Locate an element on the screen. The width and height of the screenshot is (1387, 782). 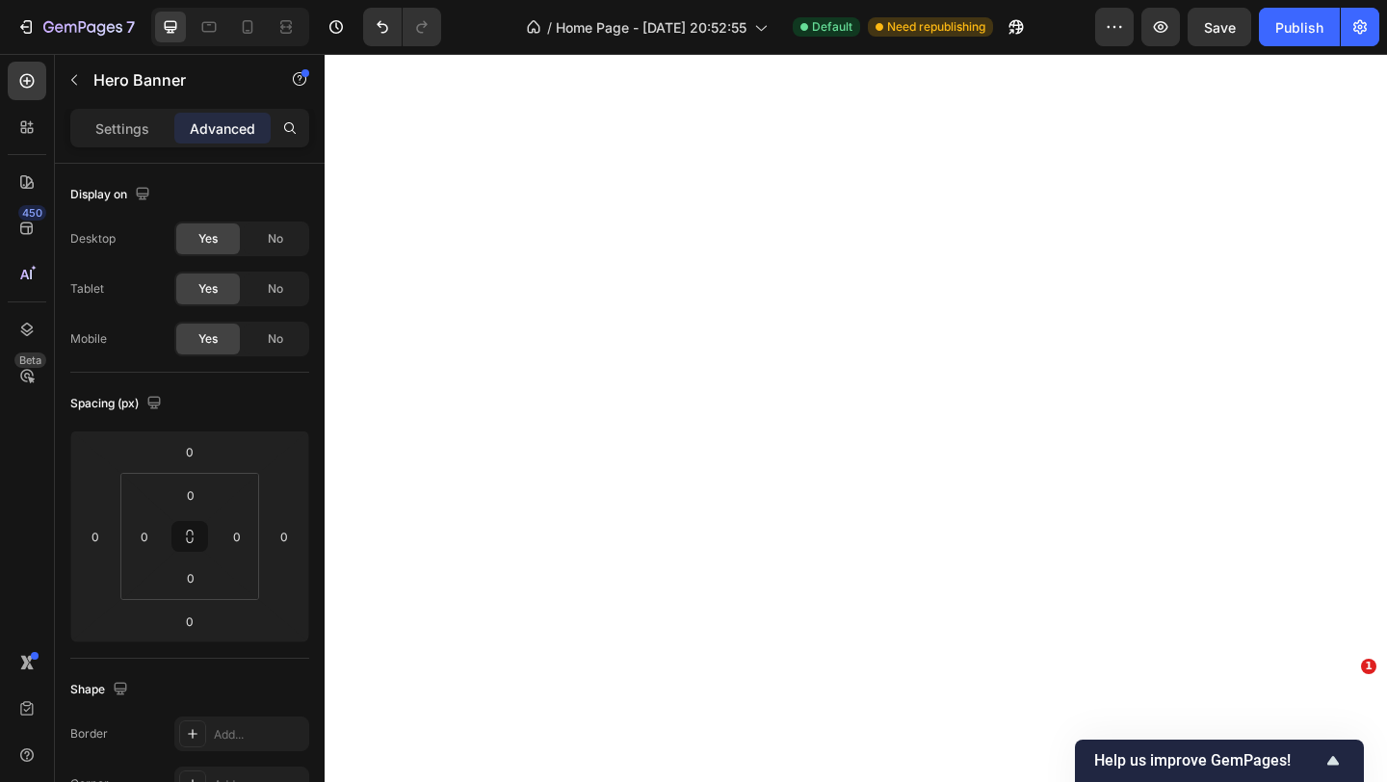
div: Tablet is located at coordinates (87, 289).